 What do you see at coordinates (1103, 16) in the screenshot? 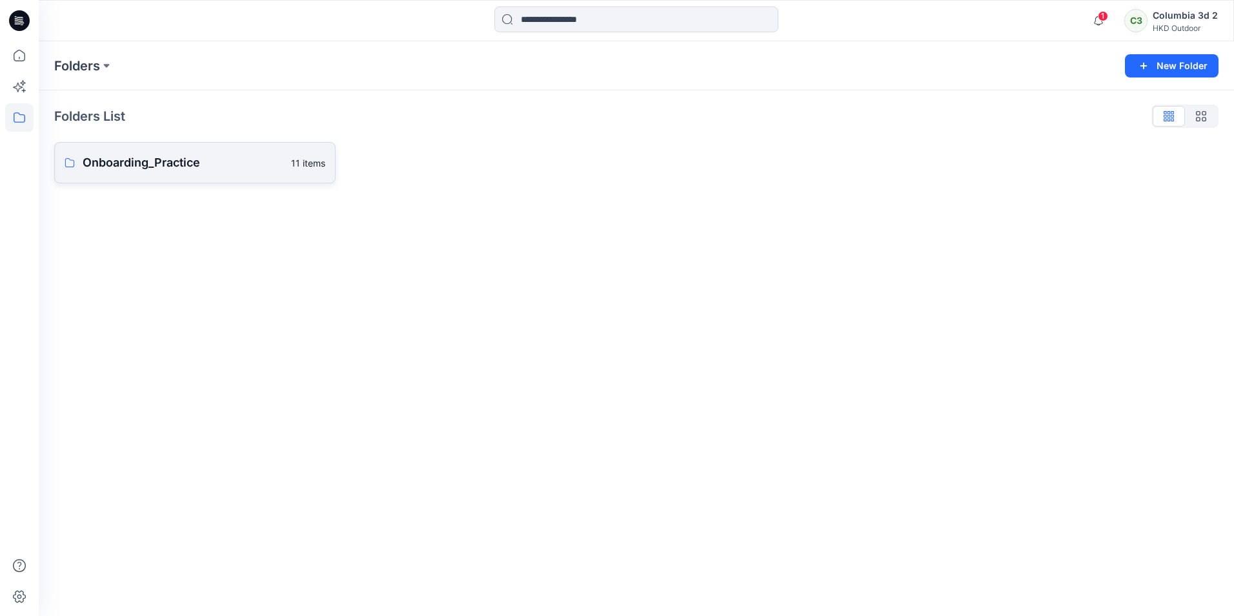
I see `span: 1` at bounding box center [1103, 16].